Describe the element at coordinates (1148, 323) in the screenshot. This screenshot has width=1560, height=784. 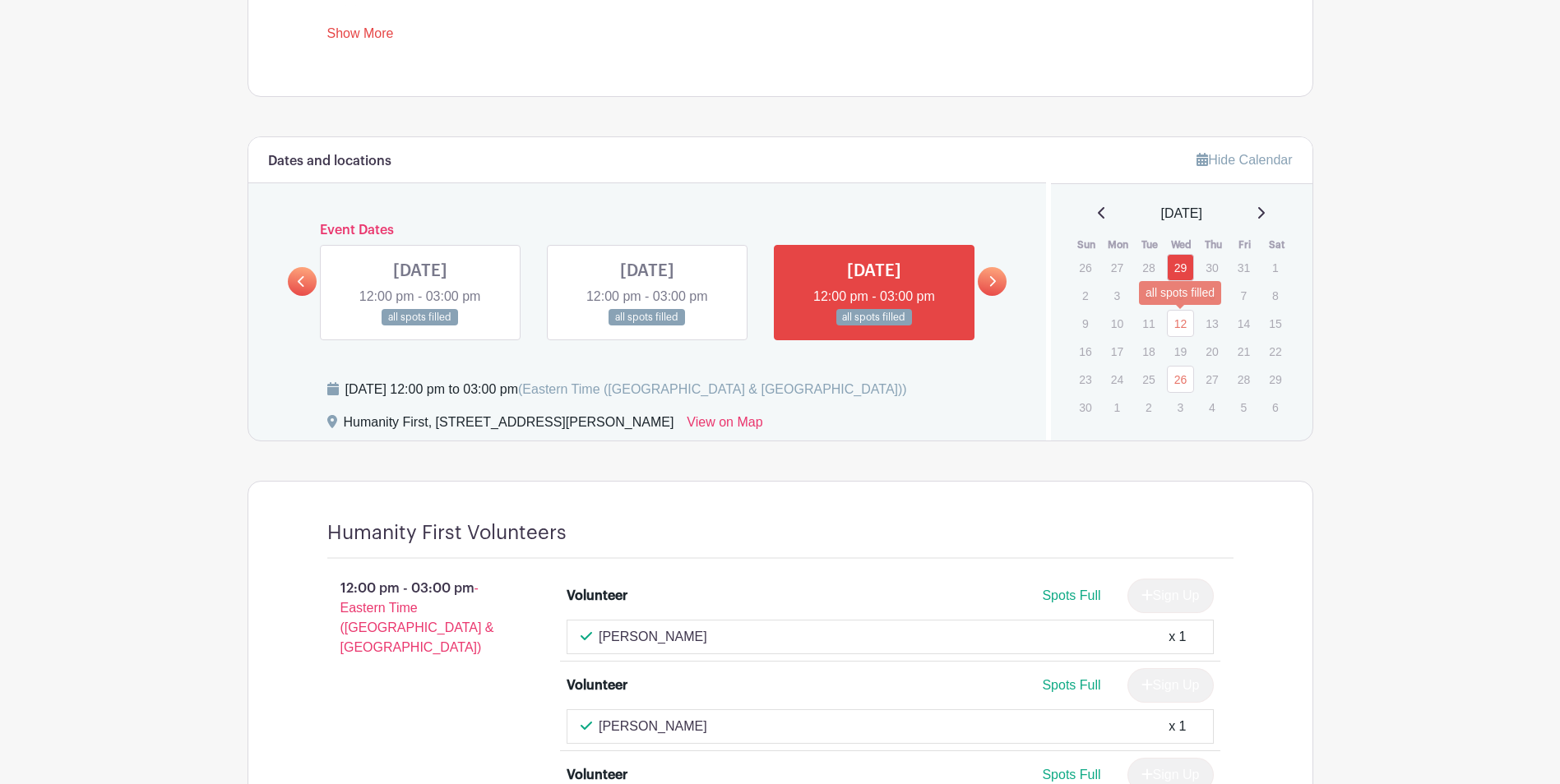
I see `p: 11` at that location.